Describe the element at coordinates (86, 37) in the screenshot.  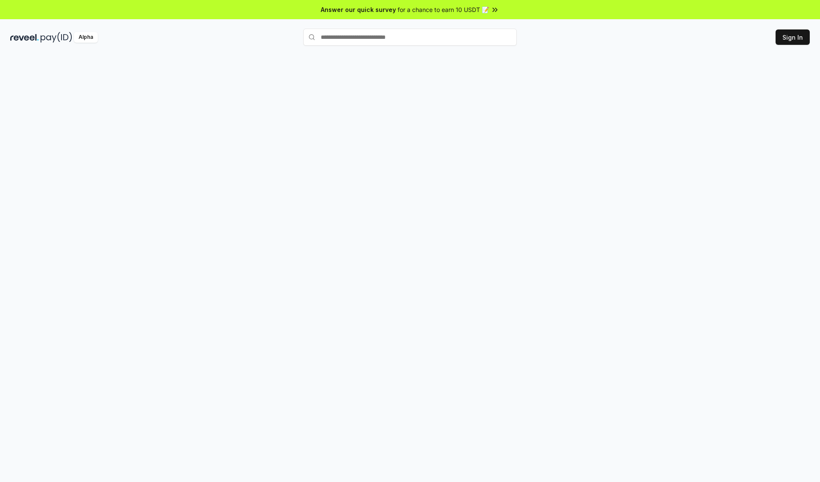
I see `div: Alpha` at that location.